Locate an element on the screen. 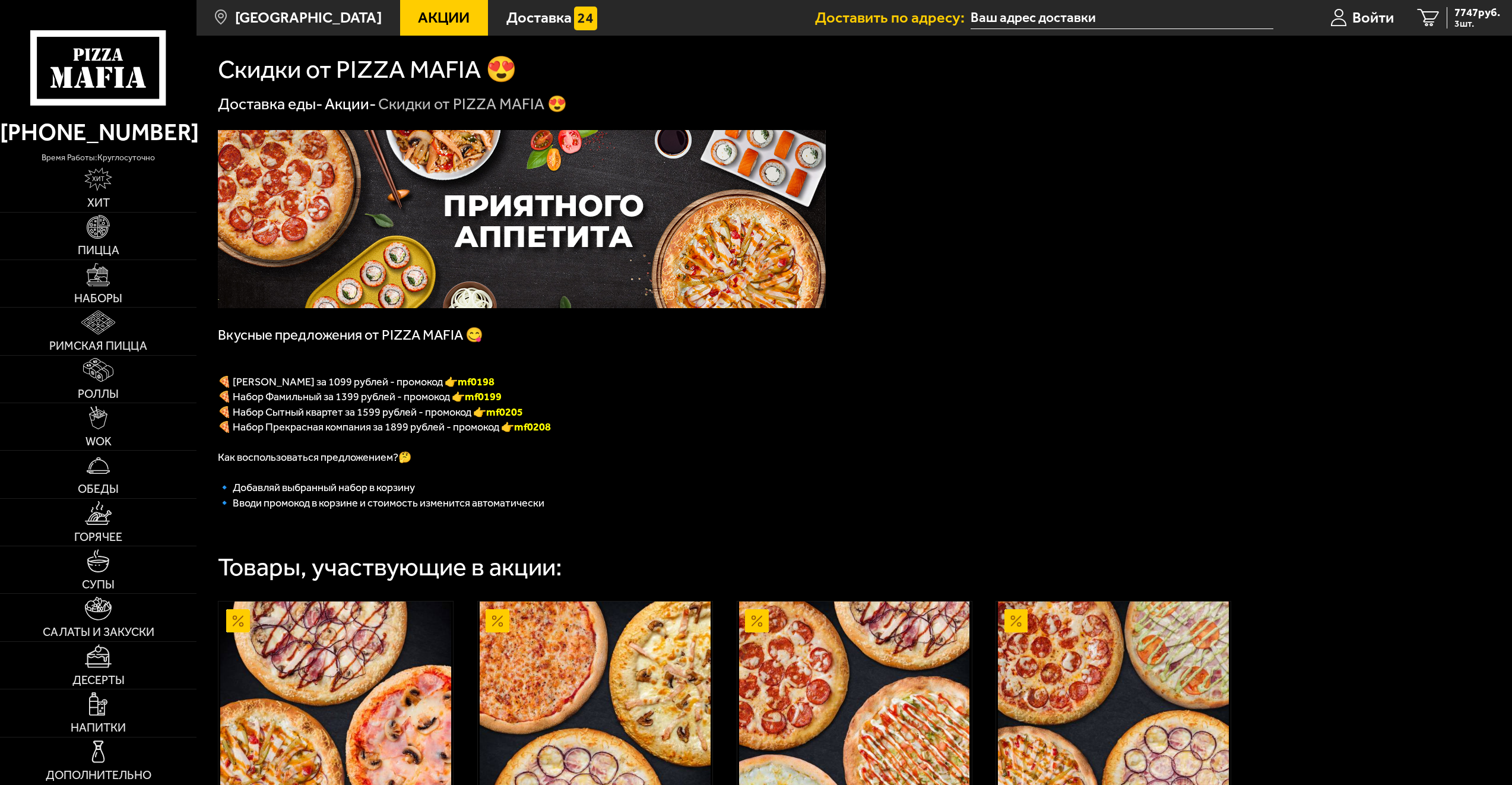 The width and height of the screenshot is (1512, 785). span: 🔹 Добавляй выбранный набор в корзину is located at coordinates (316, 487).